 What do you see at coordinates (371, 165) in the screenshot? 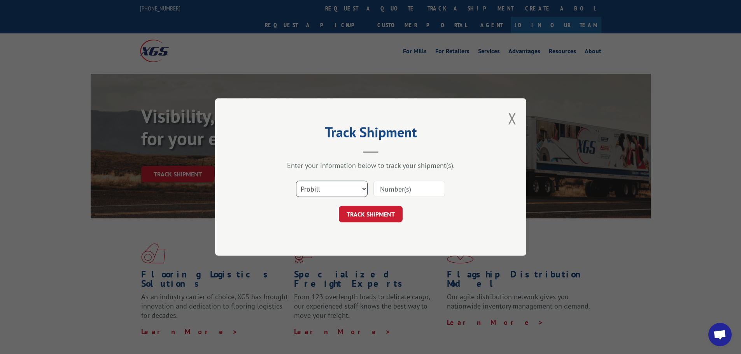
I see `div: Enter your information below to track your shipment(s).` at bounding box center [371, 165].